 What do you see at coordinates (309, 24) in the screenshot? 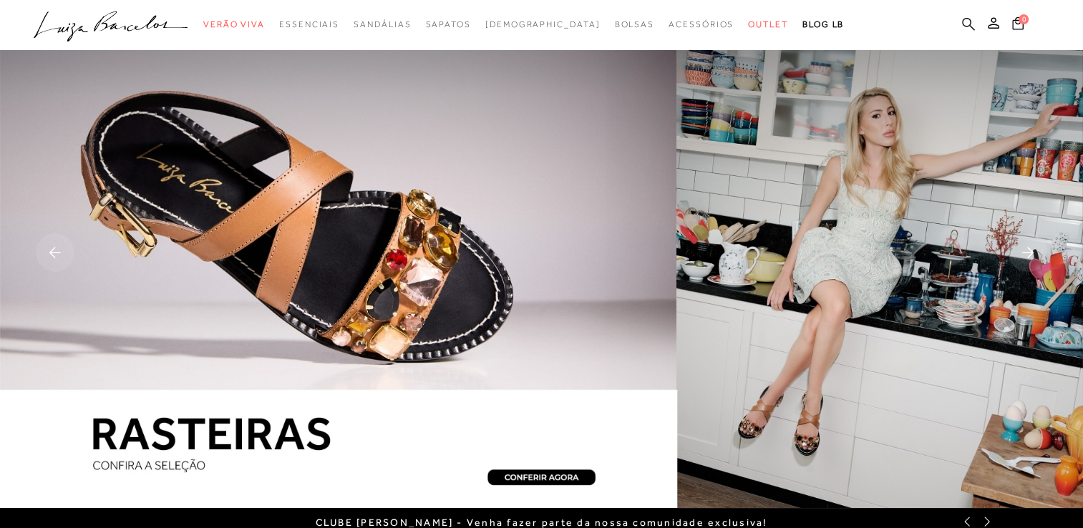
I see `span: Essenciais` at bounding box center [309, 24].